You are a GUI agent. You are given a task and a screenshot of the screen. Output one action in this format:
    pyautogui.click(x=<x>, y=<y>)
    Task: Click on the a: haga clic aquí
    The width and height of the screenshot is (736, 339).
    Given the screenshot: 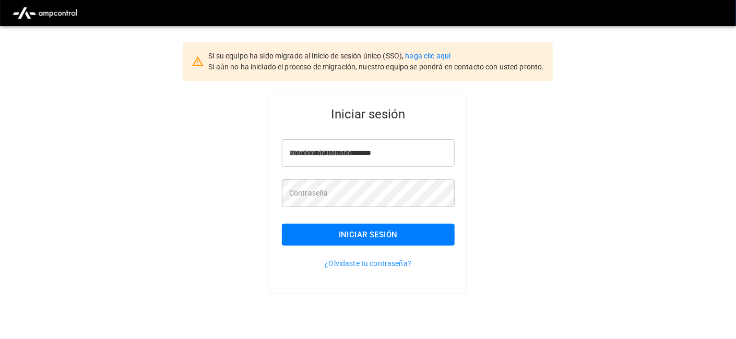 What is the action you would take?
    pyautogui.click(x=428, y=56)
    